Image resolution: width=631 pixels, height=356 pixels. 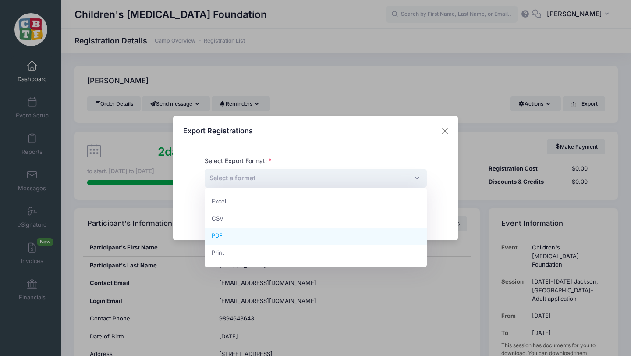 I want to click on button: Close, so click(x=445, y=131).